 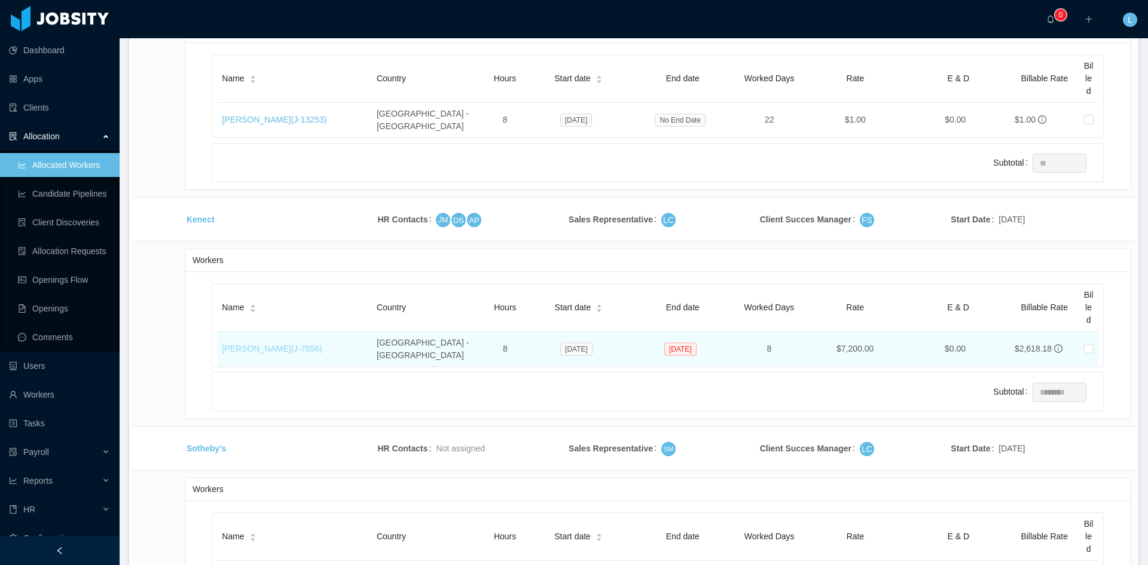 I want to click on span: No End Date, so click(x=680, y=120).